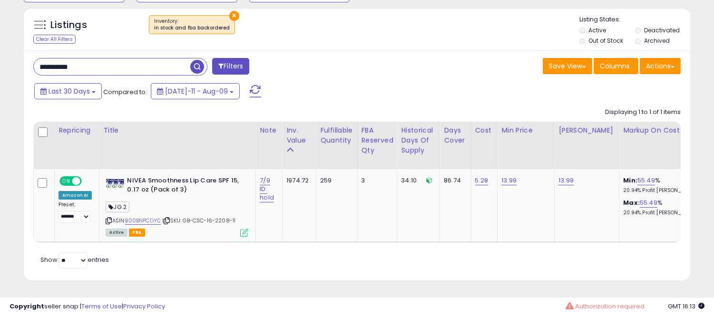  I want to click on div: Days Cover, so click(455, 136).